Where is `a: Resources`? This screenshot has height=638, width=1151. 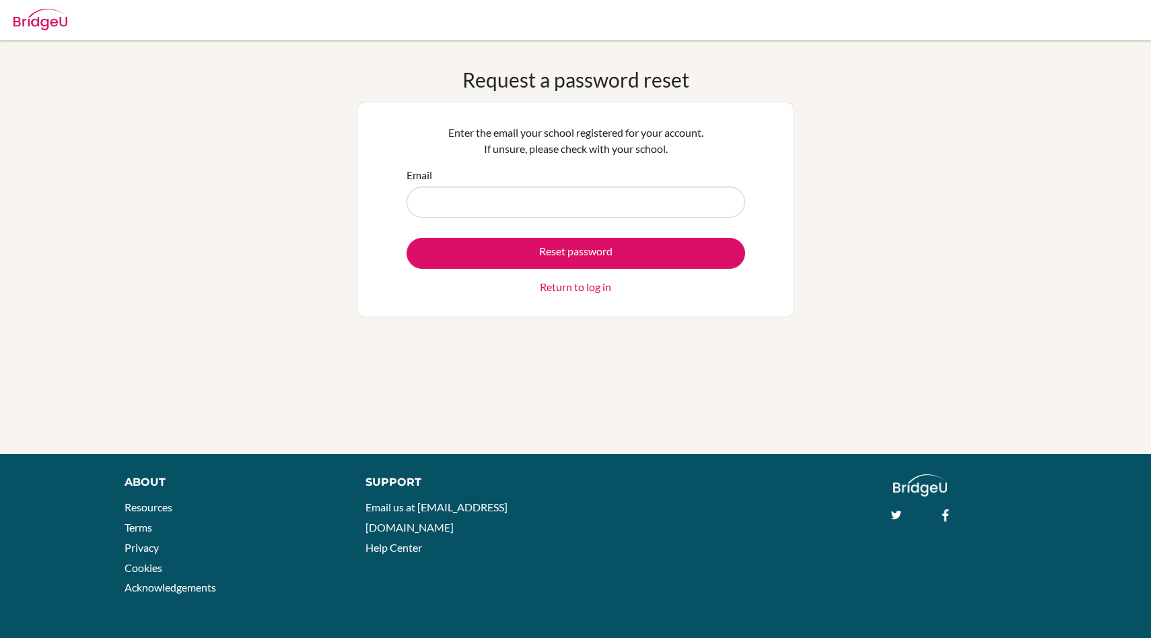 a: Resources is located at coordinates (148, 506).